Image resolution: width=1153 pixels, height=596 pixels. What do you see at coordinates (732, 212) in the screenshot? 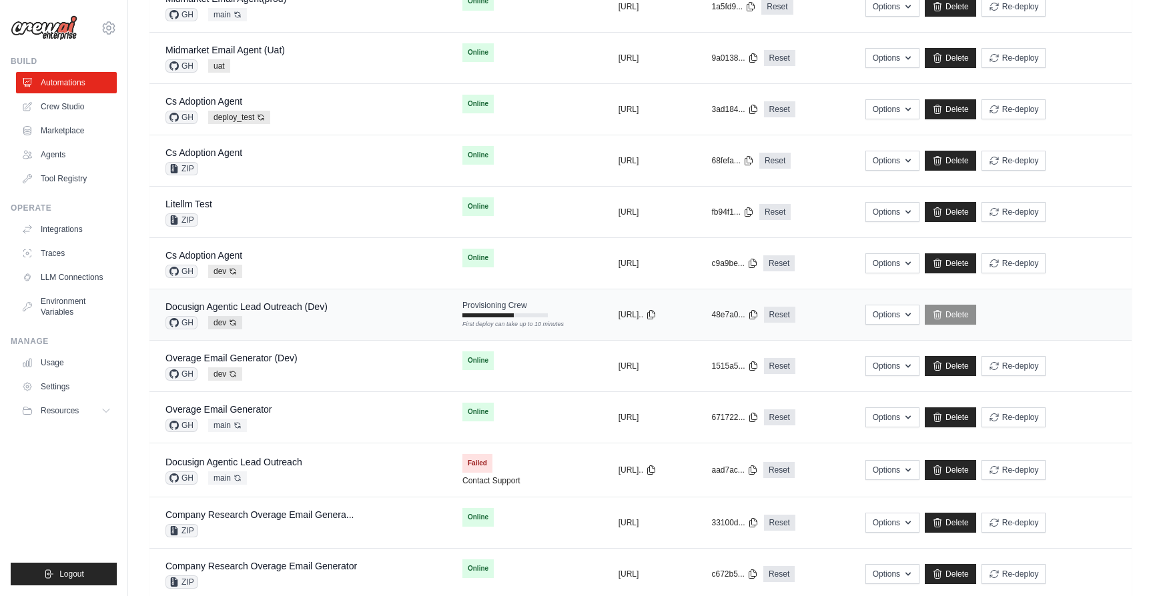
I see `button: fb94f1...` at bounding box center [732, 212].